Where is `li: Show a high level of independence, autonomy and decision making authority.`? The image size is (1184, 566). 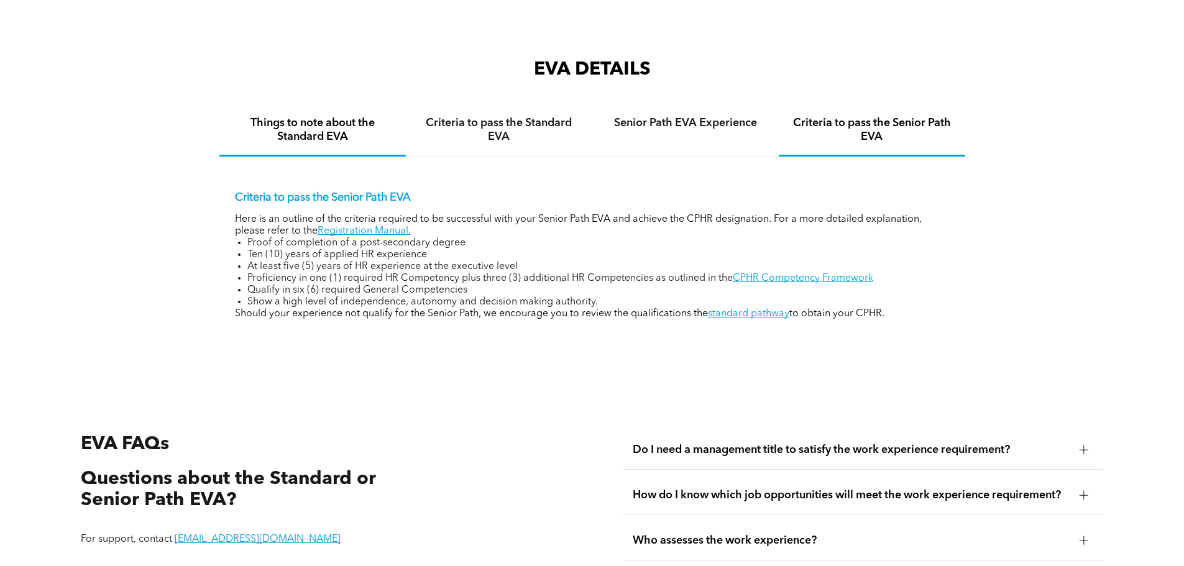
li: Show a high level of independence, autonomy and decision making authority. is located at coordinates (598, 302).